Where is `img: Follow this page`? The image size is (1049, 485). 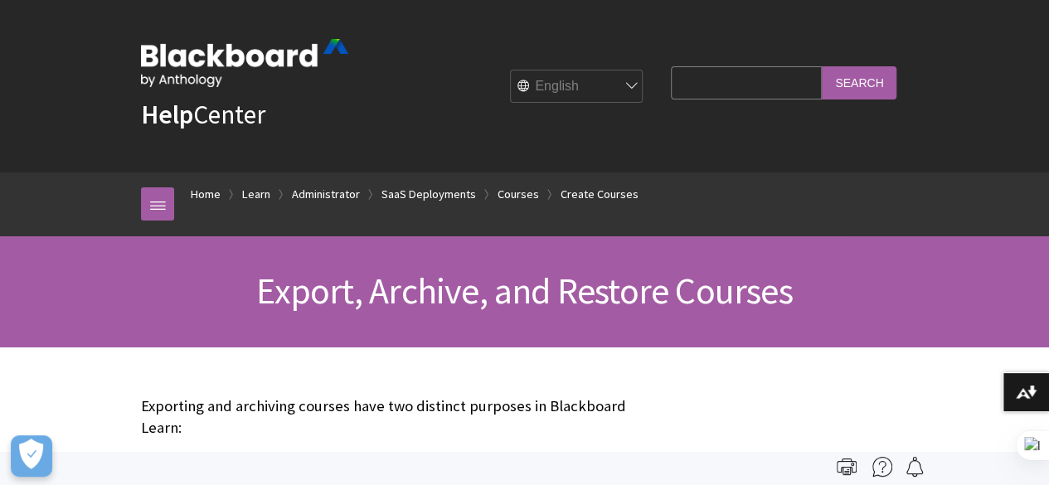
img: Follow this page is located at coordinates (914, 467).